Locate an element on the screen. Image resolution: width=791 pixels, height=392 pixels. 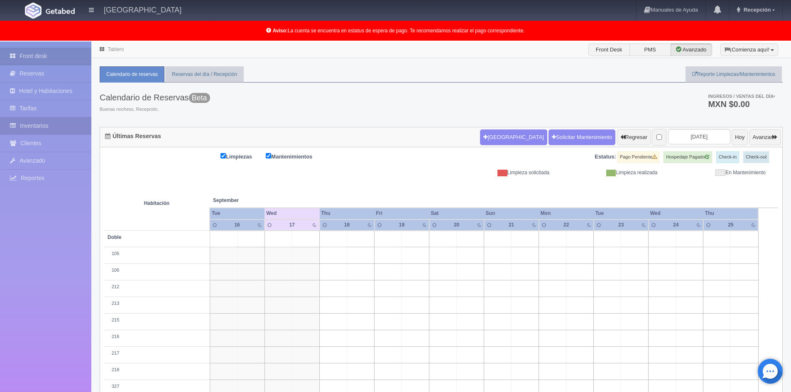
b: Aviso: is located at coordinates (280, 31).